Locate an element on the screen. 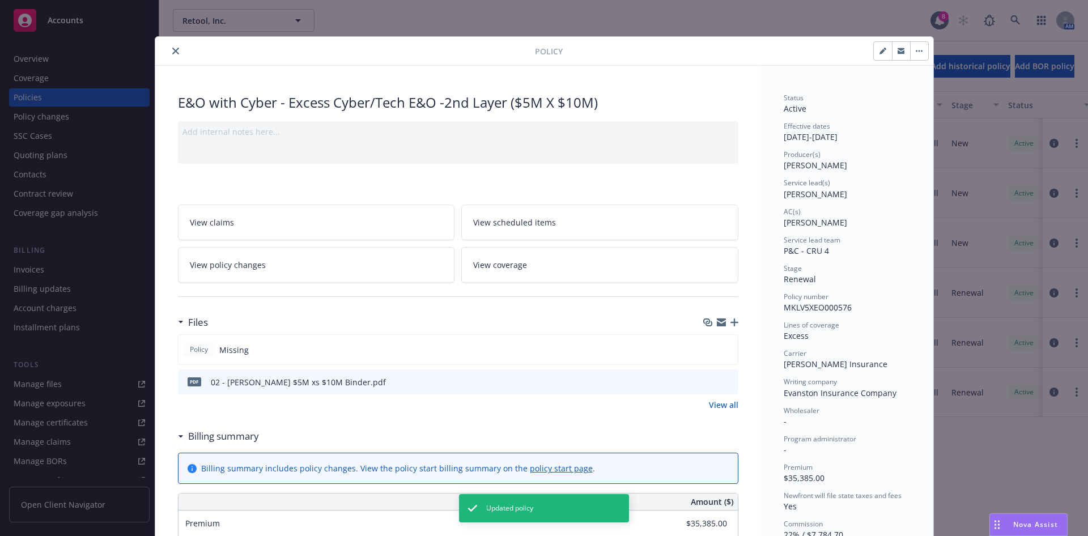  span: Nova Assist is located at coordinates (1035, 524).